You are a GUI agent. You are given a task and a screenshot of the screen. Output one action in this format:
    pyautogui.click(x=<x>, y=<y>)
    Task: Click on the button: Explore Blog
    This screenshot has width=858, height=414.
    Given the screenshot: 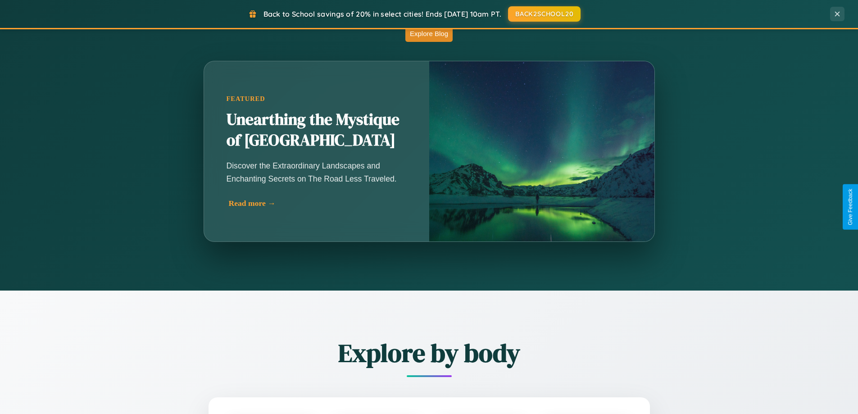 What is the action you would take?
    pyautogui.click(x=429, y=33)
    